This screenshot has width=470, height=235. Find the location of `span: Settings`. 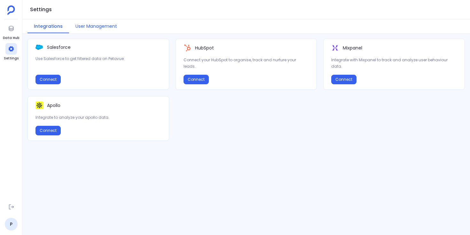

span: Settings is located at coordinates (11, 59).